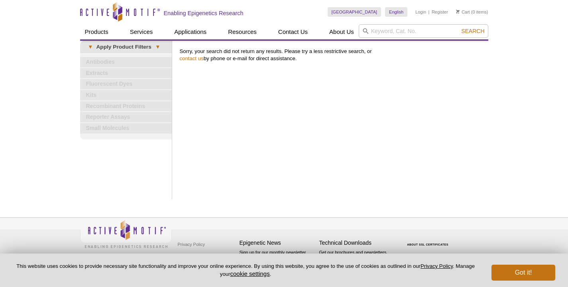  What do you see at coordinates (423, 31) in the screenshot?
I see `input: Keyword, Cat. No.` at bounding box center [423, 31].